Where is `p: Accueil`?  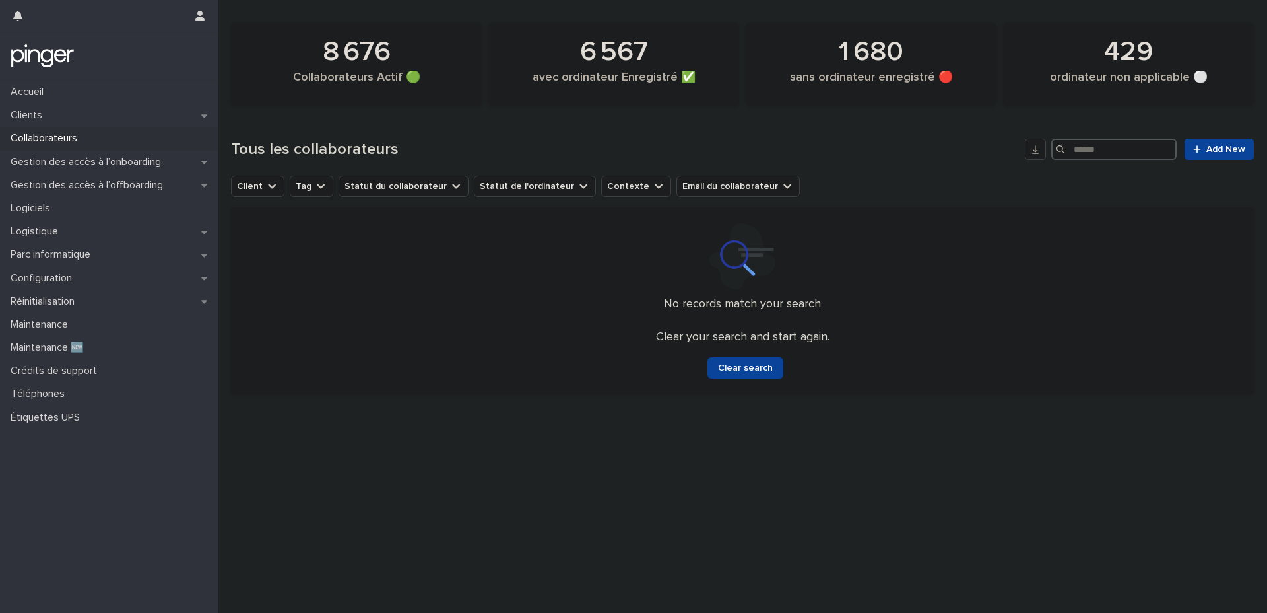
p: Accueil is located at coordinates (30, 92).